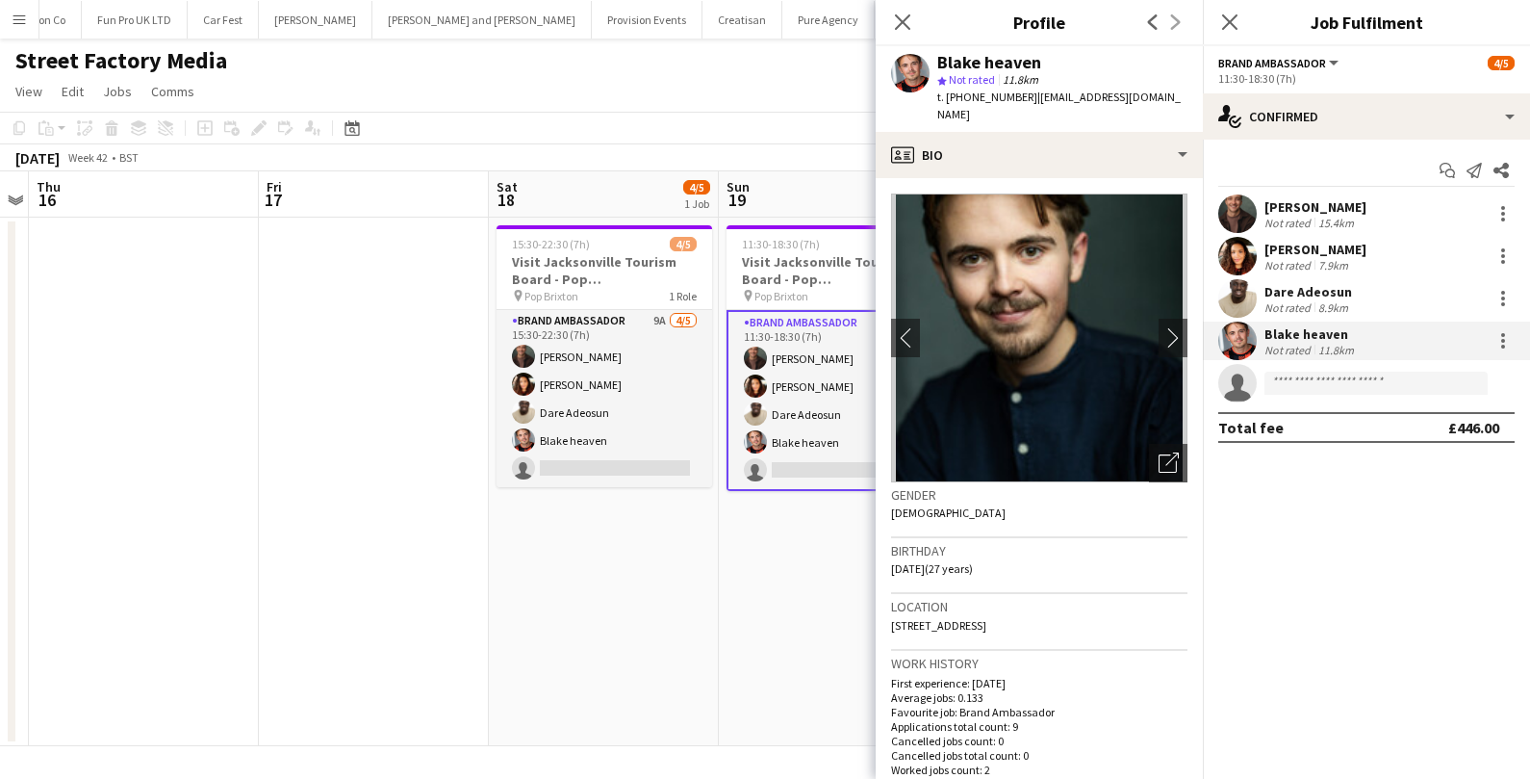  Describe the element at coordinates (1039, 754) in the screenshot. I see `p: Cancelled jobs total count: 0` at that location.